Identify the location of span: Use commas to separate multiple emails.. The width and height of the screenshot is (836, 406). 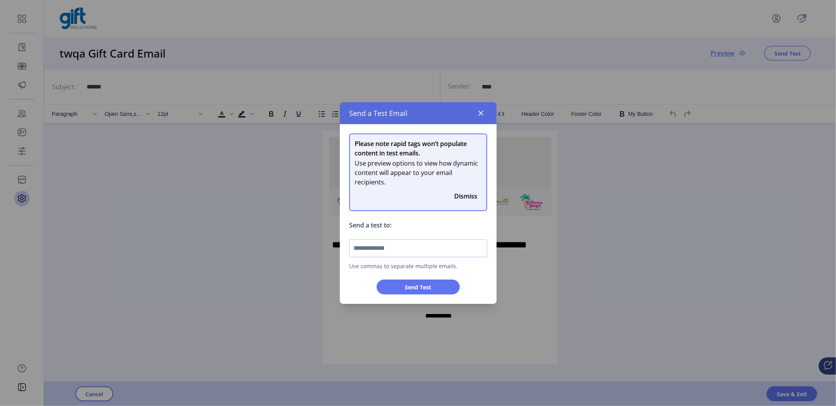
(418, 264).